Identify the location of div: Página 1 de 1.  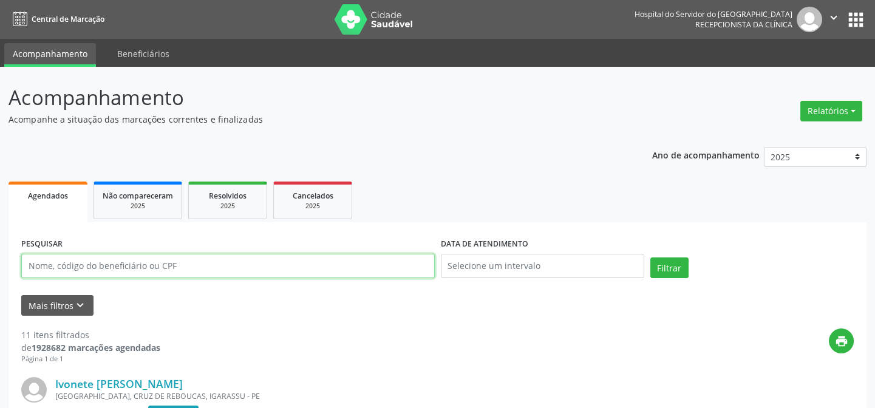
(90, 359).